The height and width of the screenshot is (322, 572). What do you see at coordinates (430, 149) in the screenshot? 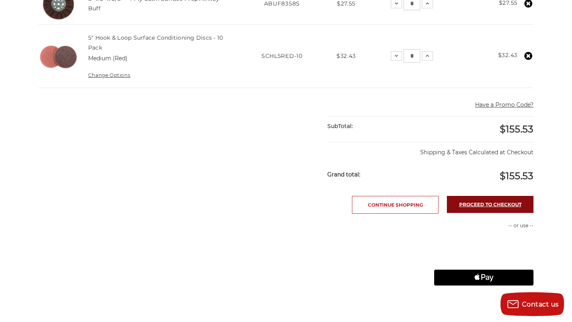
I see `p: Shipping & Taxes Calculated at Checkout` at bounding box center [430, 149].